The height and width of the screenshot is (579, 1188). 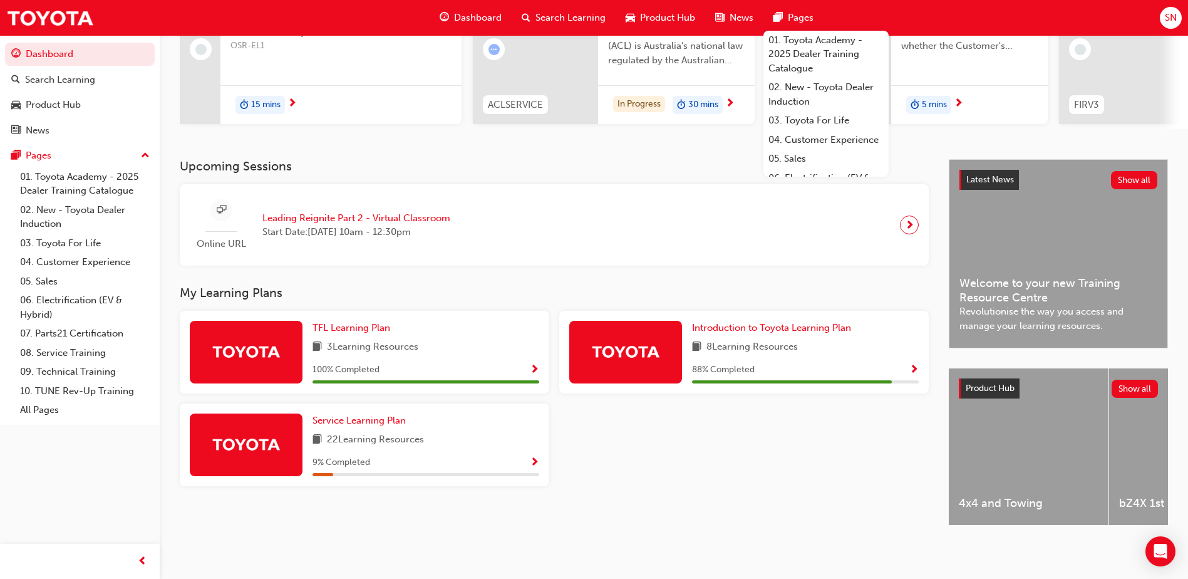 What do you see at coordinates (1058, 254) in the screenshot?
I see `a: Latest NewsShow allWelcome to your new Training Resource CentreRevolutionise the way you access a...` at bounding box center [1058, 254].